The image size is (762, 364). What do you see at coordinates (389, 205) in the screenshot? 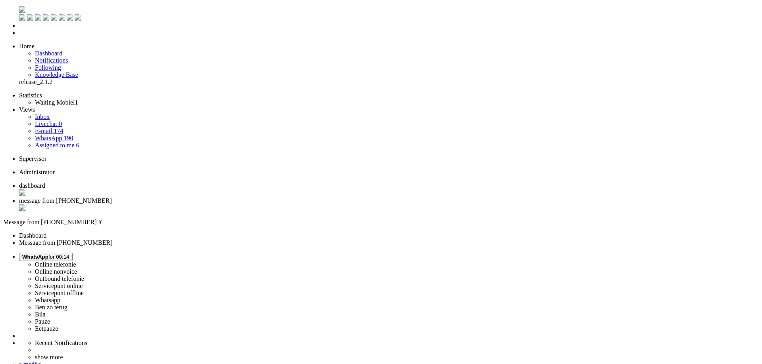
I see `li: 14738` at bounding box center [389, 205].